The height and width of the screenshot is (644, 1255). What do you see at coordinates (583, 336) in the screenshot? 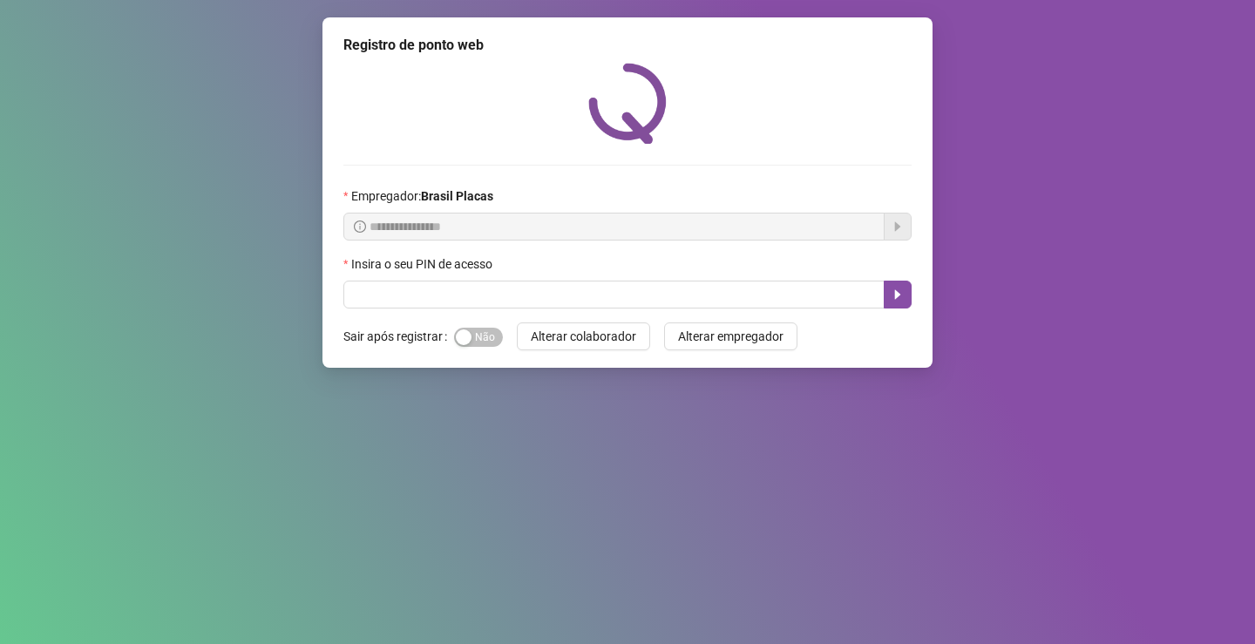
I see `span: Alterar colaborador` at bounding box center [583, 336].